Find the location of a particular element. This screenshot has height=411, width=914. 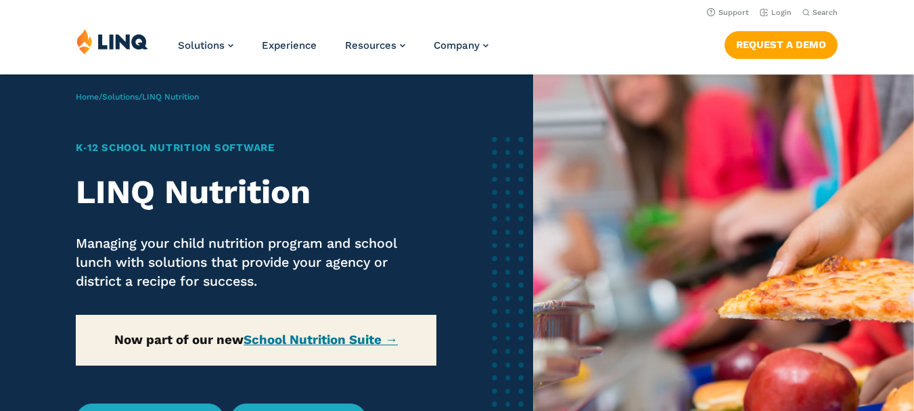

a: Support is located at coordinates (728, 12).